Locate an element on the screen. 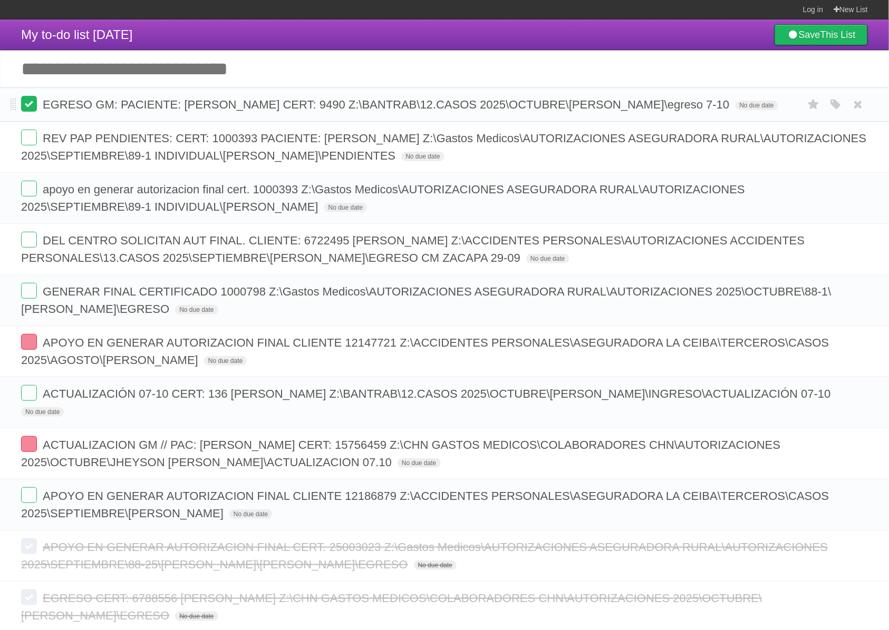  a: SaveThis List is located at coordinates (821, 35).